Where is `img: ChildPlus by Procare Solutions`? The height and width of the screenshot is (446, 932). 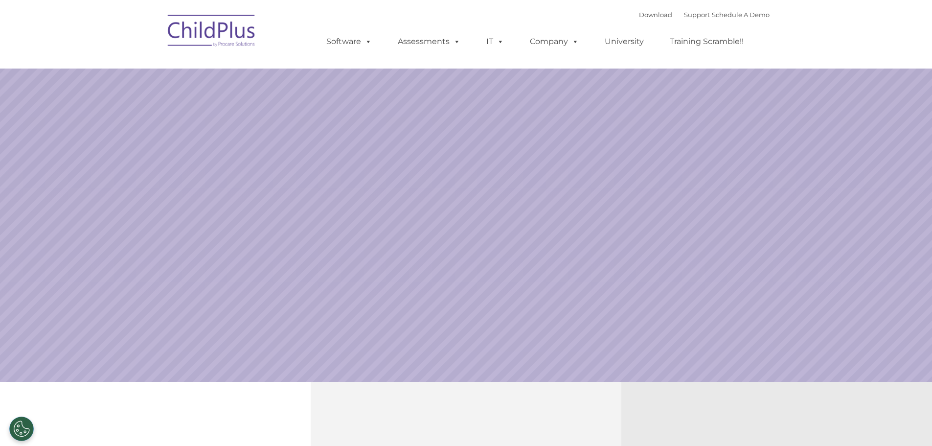 img: ChildPlus by Procare Solutions is located at coordinates (212, 32).